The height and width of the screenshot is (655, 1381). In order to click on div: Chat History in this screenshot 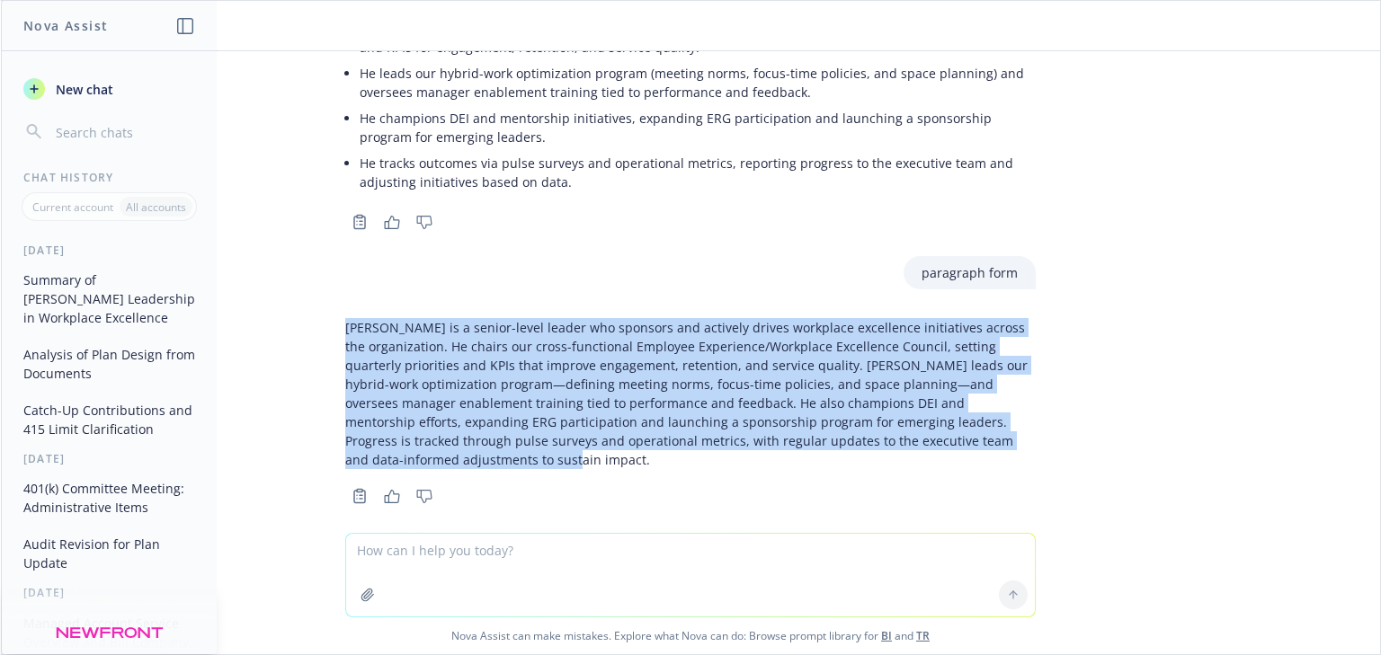, I will do `click(109, 177)`.